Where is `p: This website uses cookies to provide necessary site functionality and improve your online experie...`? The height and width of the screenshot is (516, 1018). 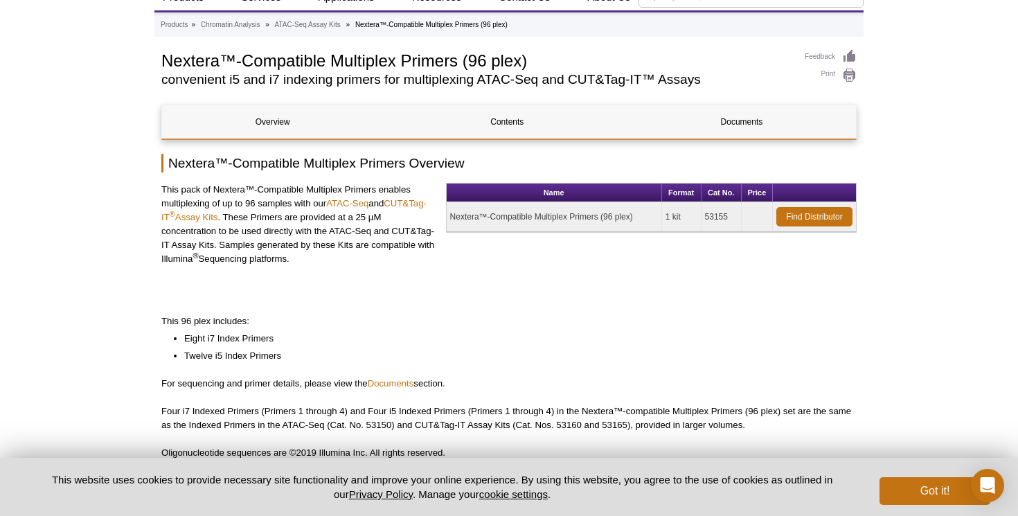
p: This website uses cookies to provide necessary site functionality and improve your online experie... is located at coordinates (442, 487).